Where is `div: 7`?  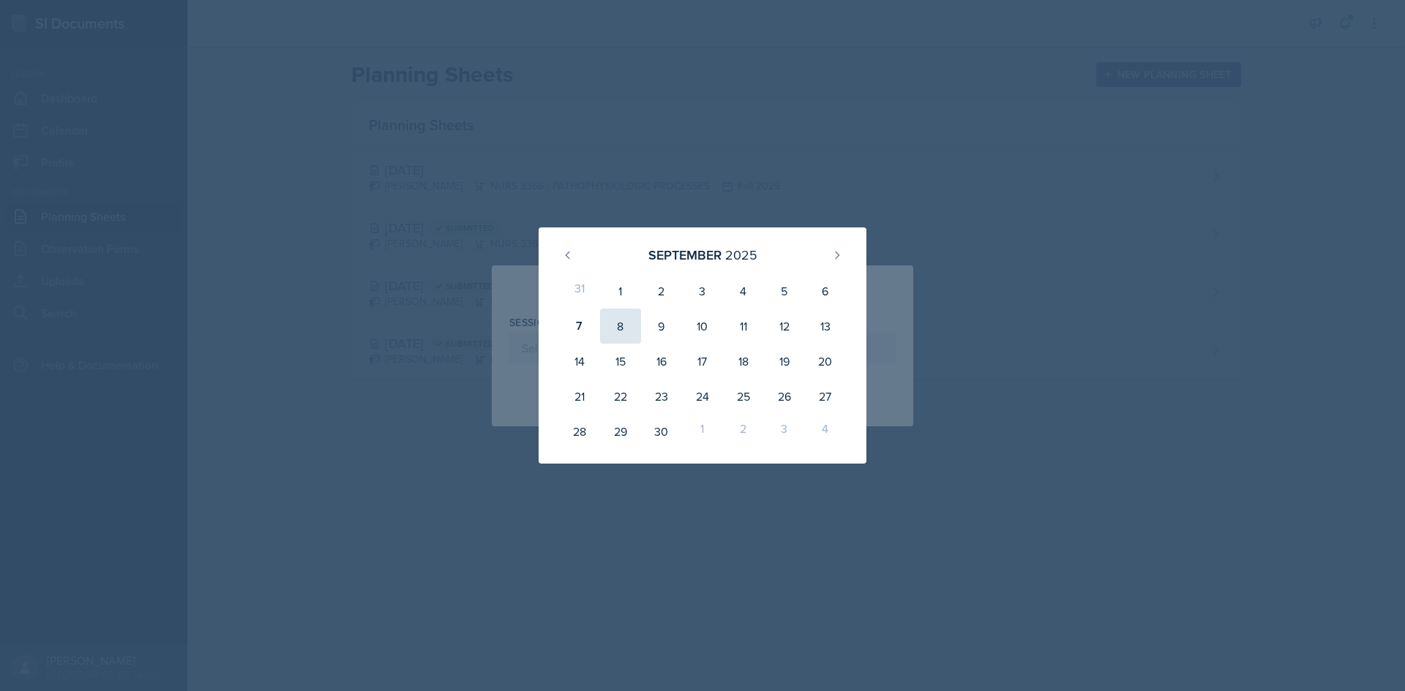 div: 7 is located at coordinates (579, 326).